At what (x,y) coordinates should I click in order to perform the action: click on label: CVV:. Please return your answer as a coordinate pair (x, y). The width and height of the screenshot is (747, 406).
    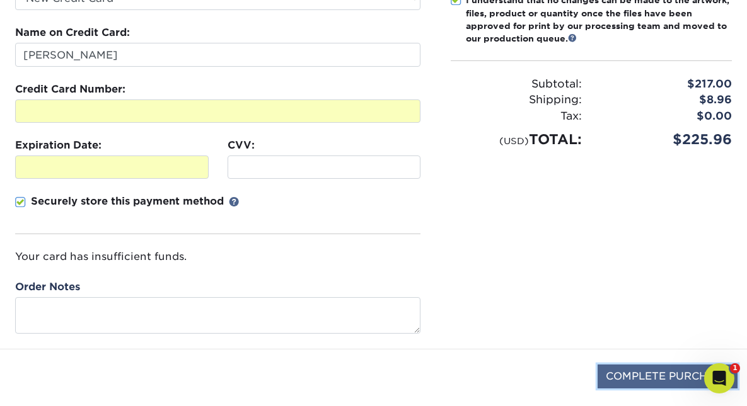
    Looking at the image, I should click on (241, 146).